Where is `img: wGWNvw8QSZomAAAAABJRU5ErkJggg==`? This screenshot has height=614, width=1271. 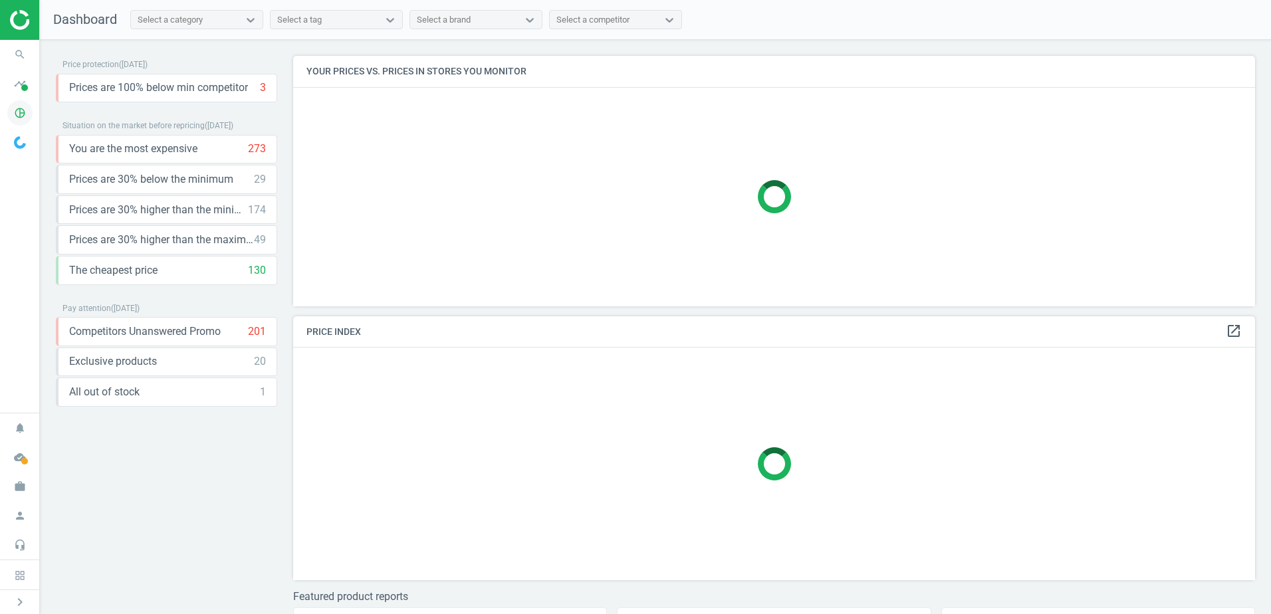
img: wGWNvw8QSZomAAAAABJRU5ErkJggg== is located at coordinates (20, 142).